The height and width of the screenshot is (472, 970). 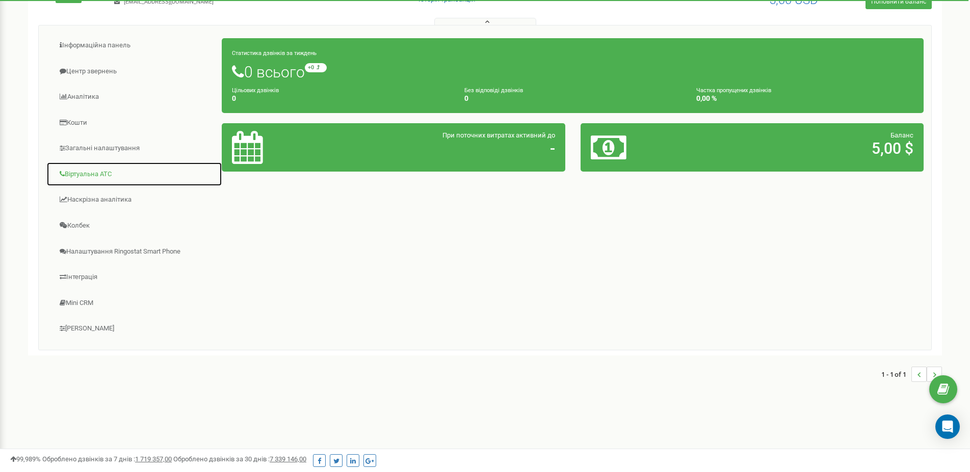 I want to click on span: При поточних витратах активний до, so click(x=498, y=135).